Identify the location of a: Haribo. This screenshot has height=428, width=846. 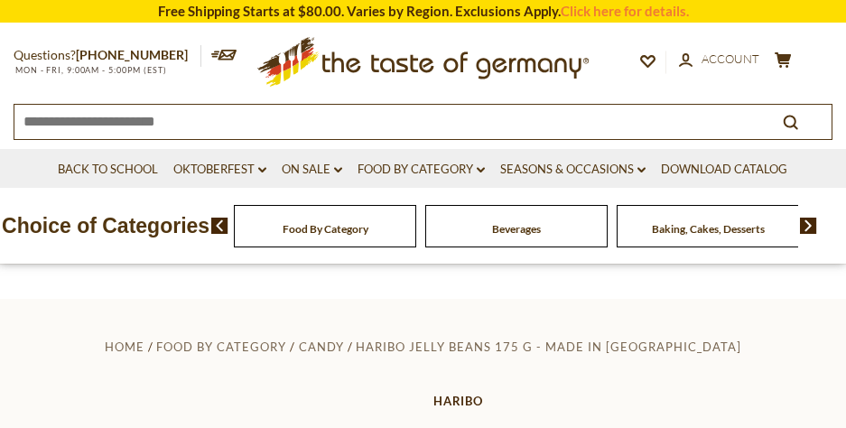
(633, 401).